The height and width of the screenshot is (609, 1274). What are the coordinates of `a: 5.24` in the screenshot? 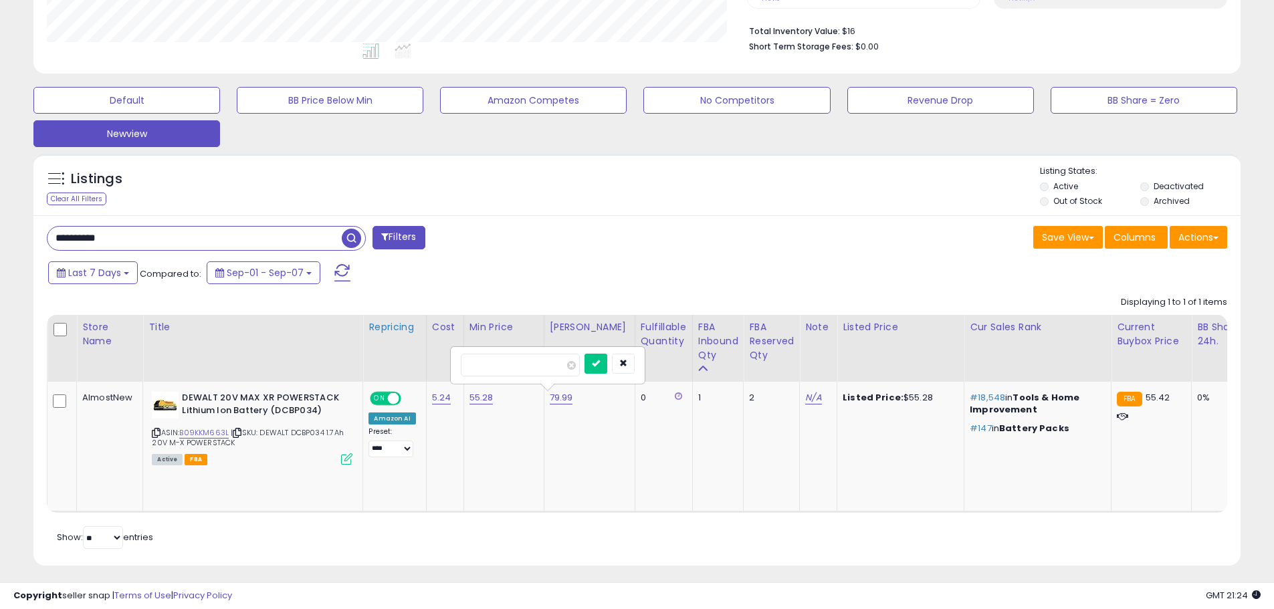 It's located at (442, 398).